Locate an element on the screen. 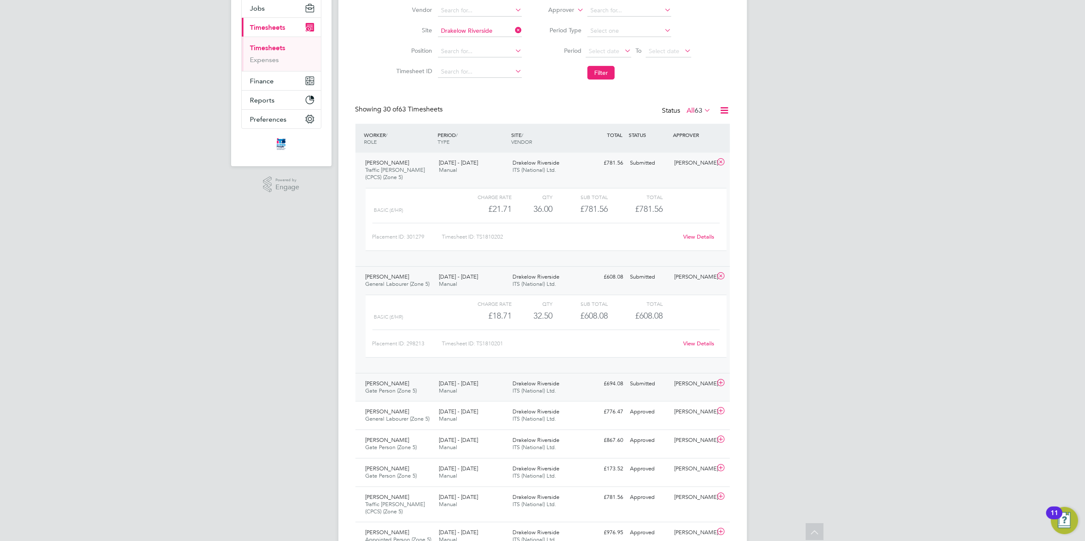 This screenshot has height=541, width=1085. span: Basic (£/HR) is located at coordinates (388, 317).